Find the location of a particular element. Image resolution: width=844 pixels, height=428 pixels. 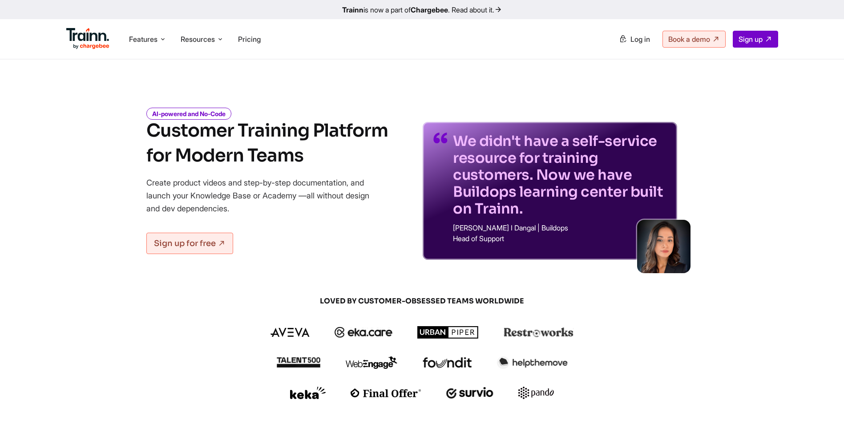

span: Log in is located at coordinates (640, 39).